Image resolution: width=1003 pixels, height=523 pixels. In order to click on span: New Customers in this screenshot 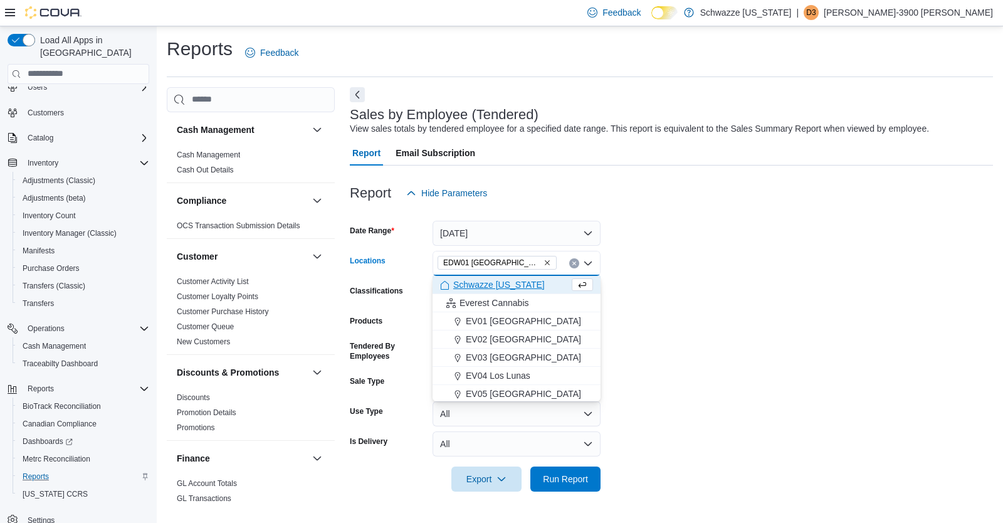, I will do `click(203, 342)`.